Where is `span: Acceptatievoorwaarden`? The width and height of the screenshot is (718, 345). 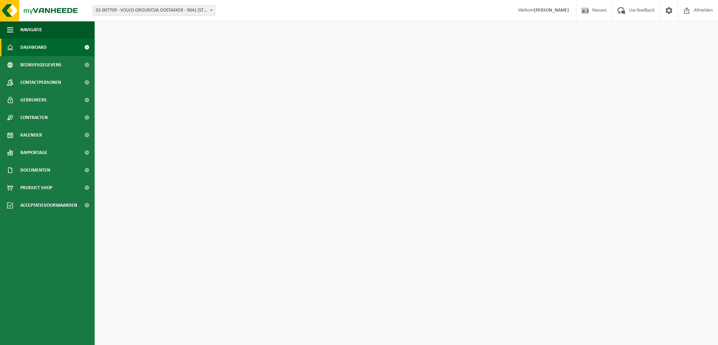
span: Acceptatievoorwaarden is located at coordinates (49, 205).